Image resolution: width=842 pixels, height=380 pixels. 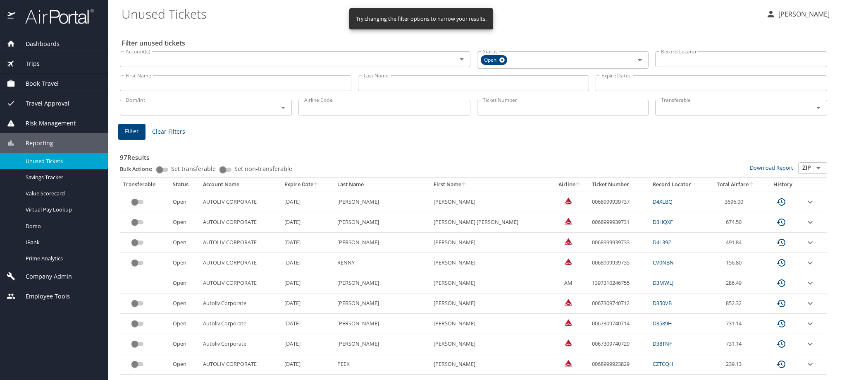 I want to click on h2: Filter unused tickets, so click(x=475, y=43).